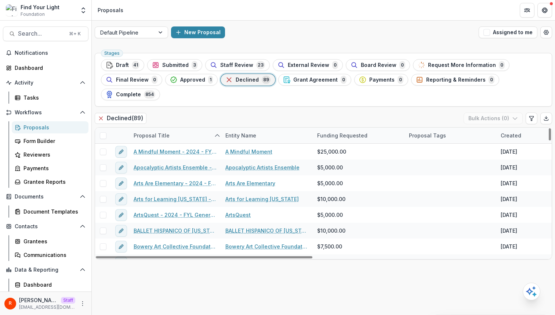  Describe the element at coordinates (175, 167) in the screenshot. I see `a: Apocalyptic Artists Ensemble - 2024 - FYL General Grant Application` at that location.